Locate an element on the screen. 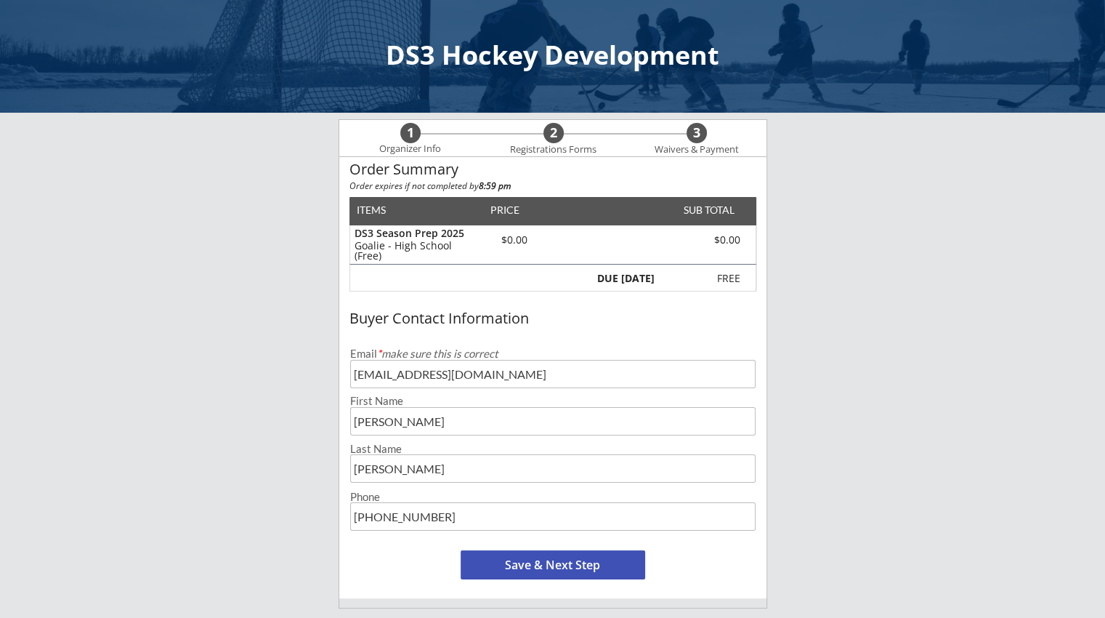  div: Goalie - High School (Free) is located at coordinates (416, 251).